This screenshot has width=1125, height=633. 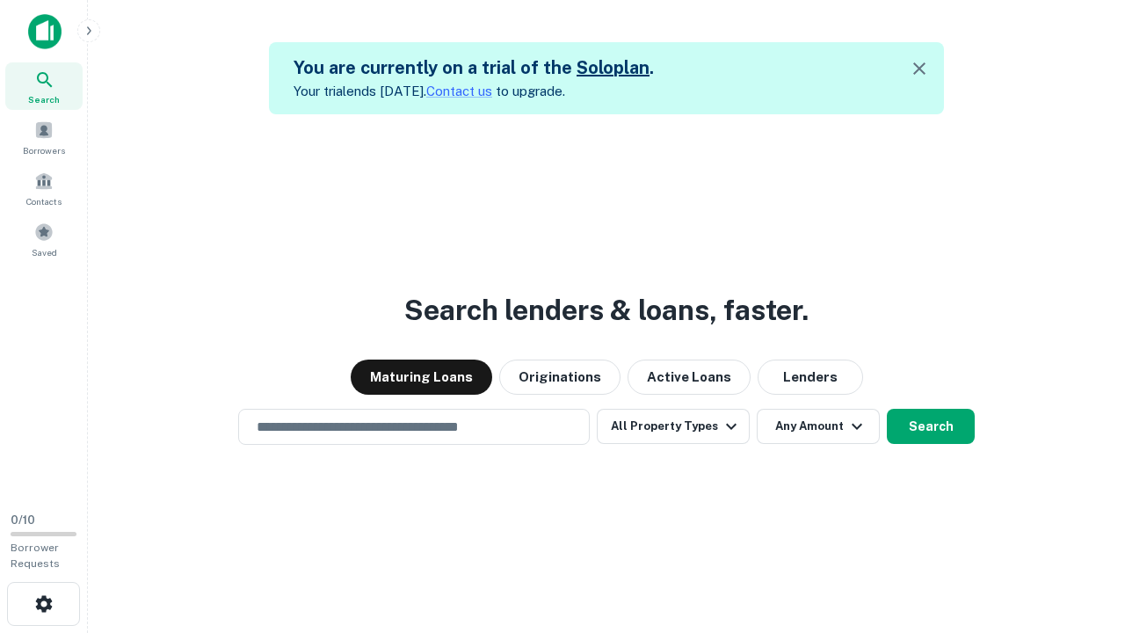 I want to click on a: Search, so click(x=44, y=86).